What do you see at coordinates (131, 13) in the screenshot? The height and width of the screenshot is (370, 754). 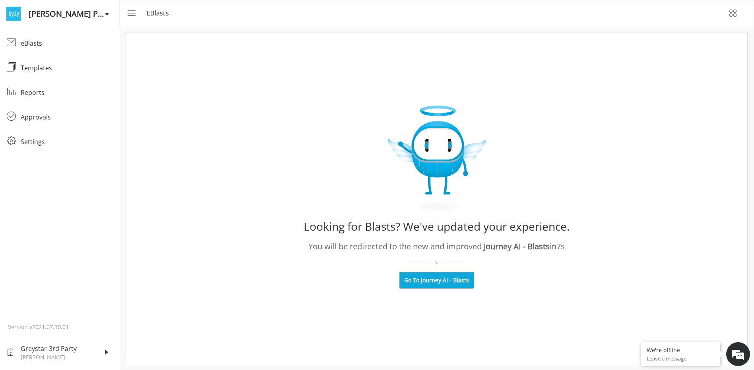 I see `button: menu` at bounding box center [131, 13].